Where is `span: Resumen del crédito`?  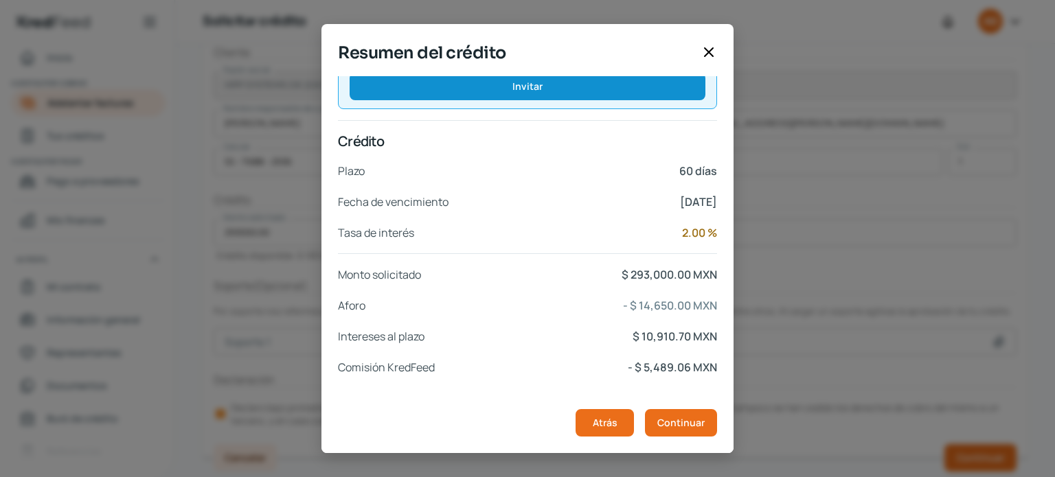
span: Resumen del crédito is located at coordinates (516, 53).